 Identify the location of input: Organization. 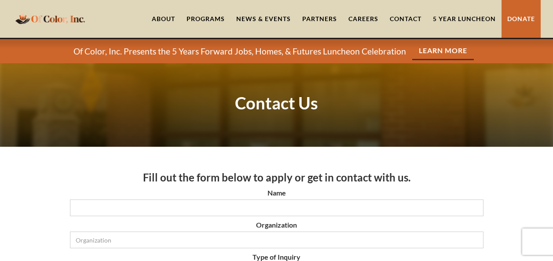
(277, 240).